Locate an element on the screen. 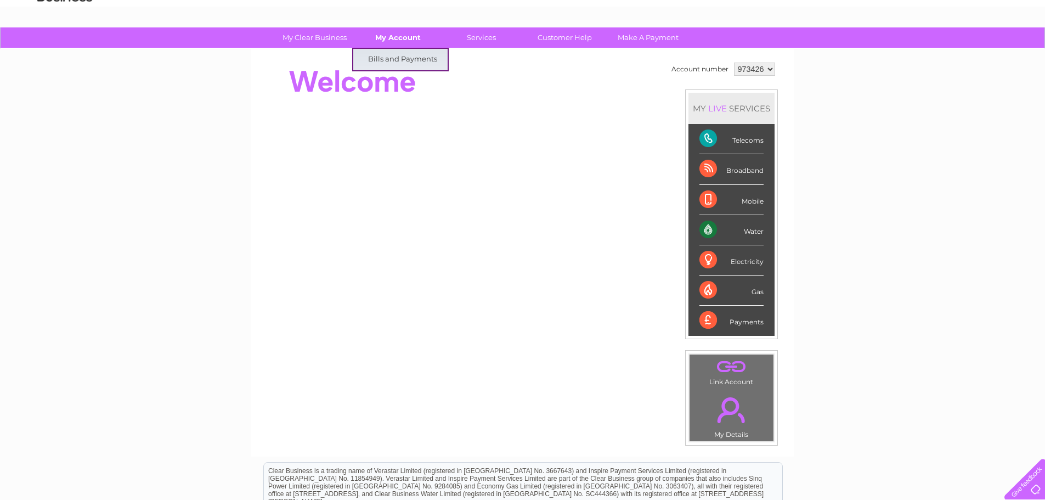  a: Water is located at coordinates (862, 50).